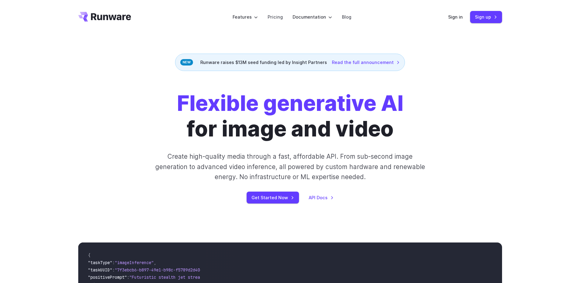 The width and height of the screenshot is (580, 283). What do you see at coordinates (161, 270) in the screenshot?
I see `span: "7f3ebcb6-b897-49e1-b98c-f5789d2d40d7"` at bounding box center [161, 270].